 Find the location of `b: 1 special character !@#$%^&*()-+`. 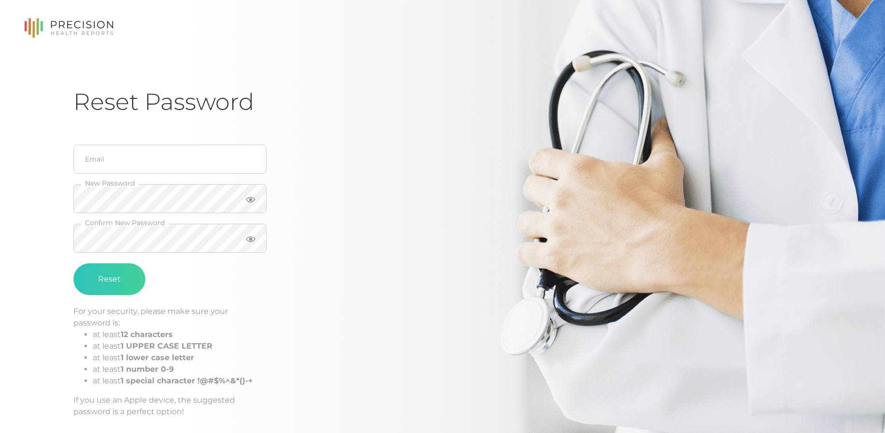

b: 1 special character !@#$%^&*()-+ is located at coordinates (187, 381).